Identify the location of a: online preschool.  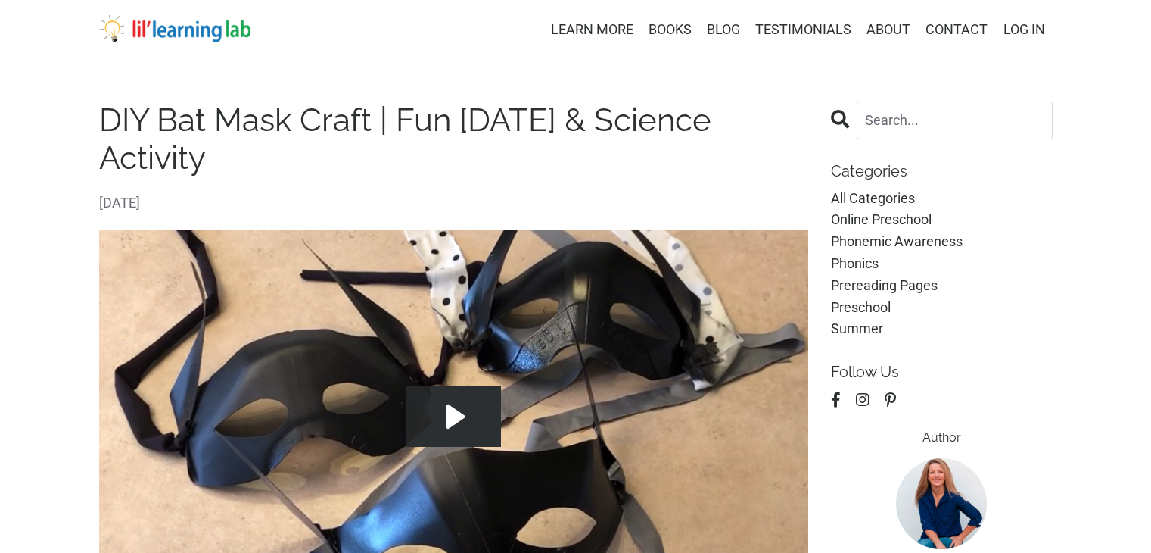
(942, 220).